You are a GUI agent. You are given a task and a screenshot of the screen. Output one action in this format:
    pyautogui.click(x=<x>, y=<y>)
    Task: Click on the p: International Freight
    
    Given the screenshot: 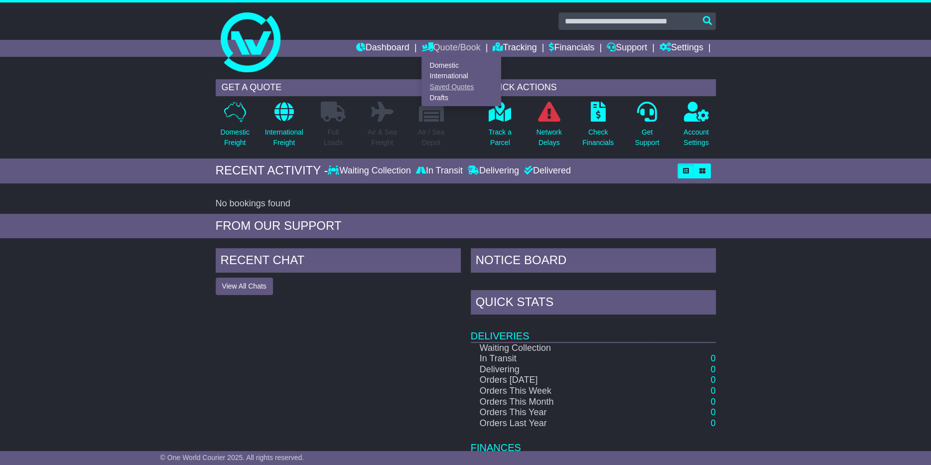 What is the action you would take?
    pyautogui.click(x=284, y=137)
    